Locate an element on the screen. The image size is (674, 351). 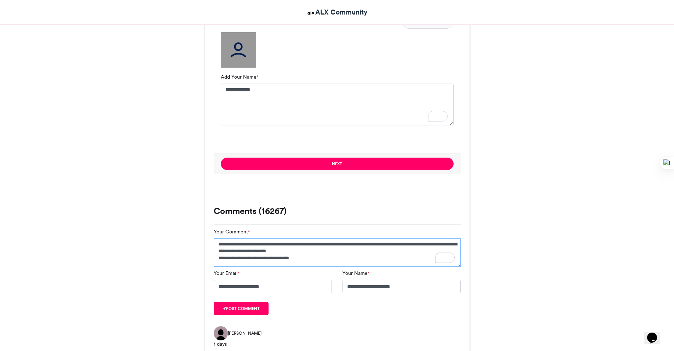
label: Your Email is located at coordinates (227, 273).